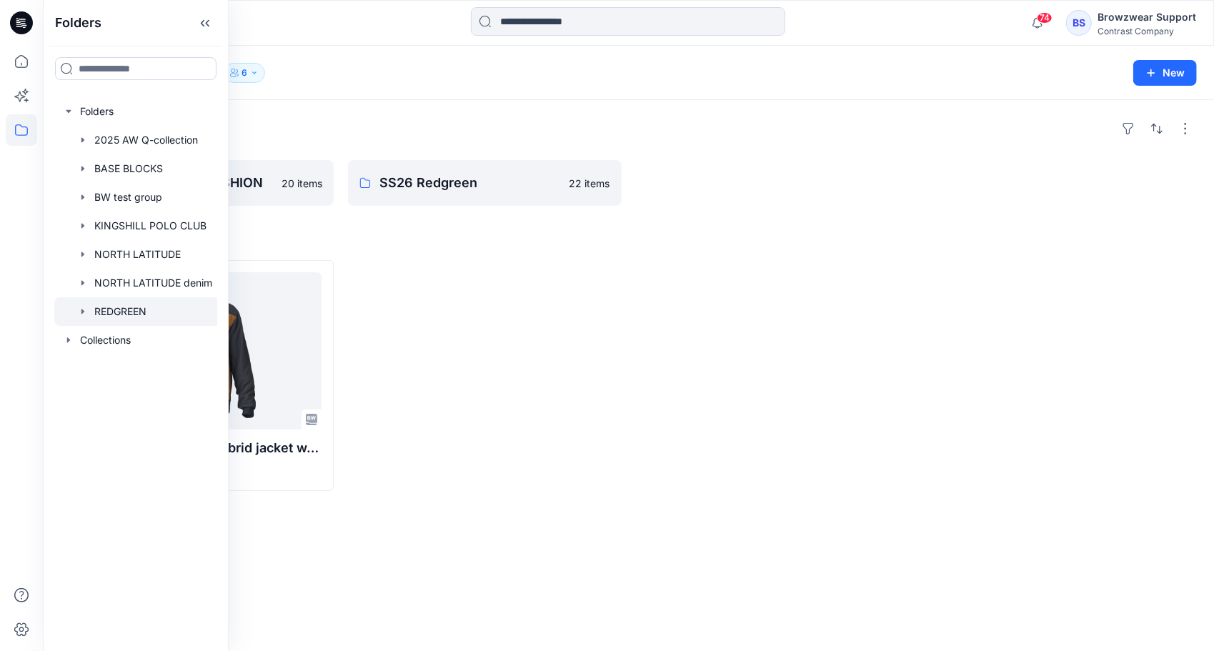 This screenshot has height=651, width=1214. What do you see at coordinates (470, 183) in the screenshot?
I see `p: SS26 Redgreen` at bounding box center [470, 183].